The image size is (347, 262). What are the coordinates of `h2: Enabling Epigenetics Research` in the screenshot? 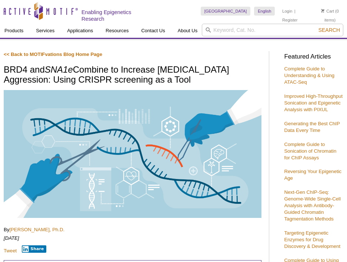 It's located at (115, 16).